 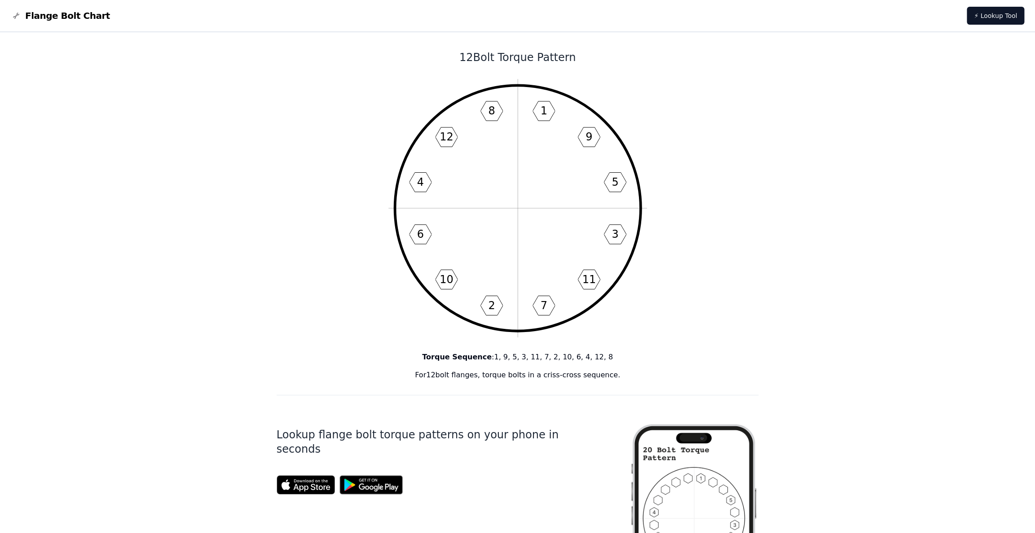 What do you see at coordinates (420, 182) in the screenshot?
I see `text: 4` at bounding box center [420, 182].